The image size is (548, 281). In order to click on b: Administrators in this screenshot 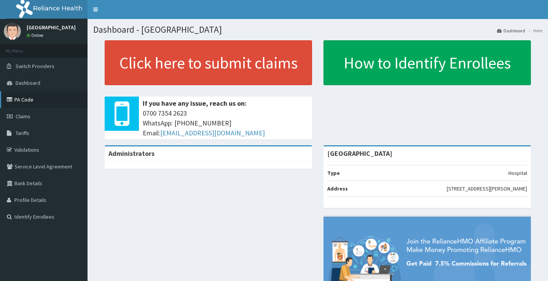, I will do `click(131, 153)`.